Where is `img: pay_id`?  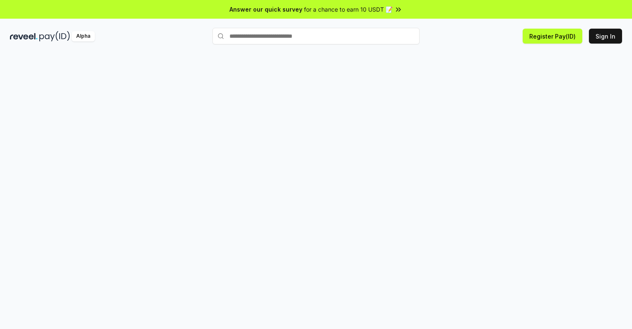 img: pay_id is located at coordinates (55, 36).